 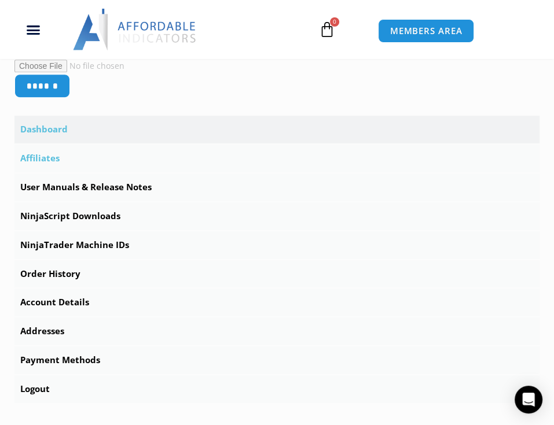 I want to click on a: 0, so click(x=327, y=30).